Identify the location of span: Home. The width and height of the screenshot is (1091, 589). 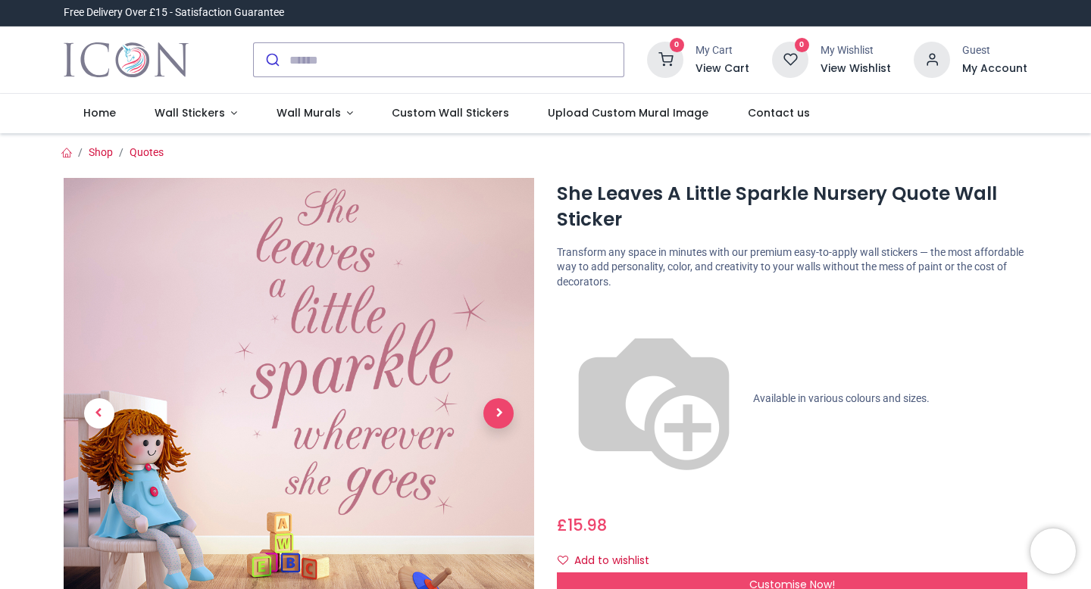
(99, 113).